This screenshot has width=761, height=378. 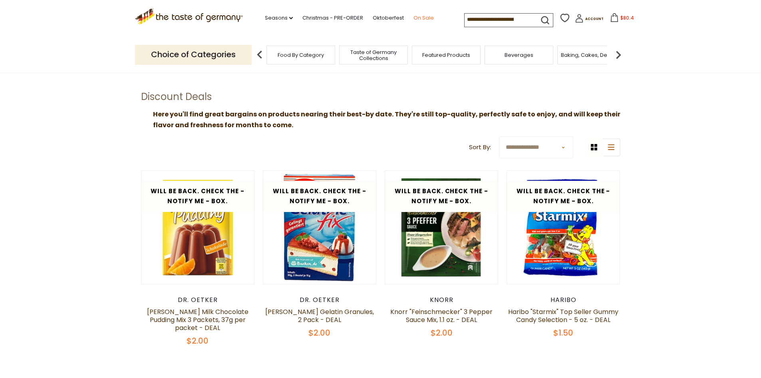 What do you see at coordinates (193, 54) in the screenshot?
I see `p: Choice of Categories` at bounding box center [193, 54].